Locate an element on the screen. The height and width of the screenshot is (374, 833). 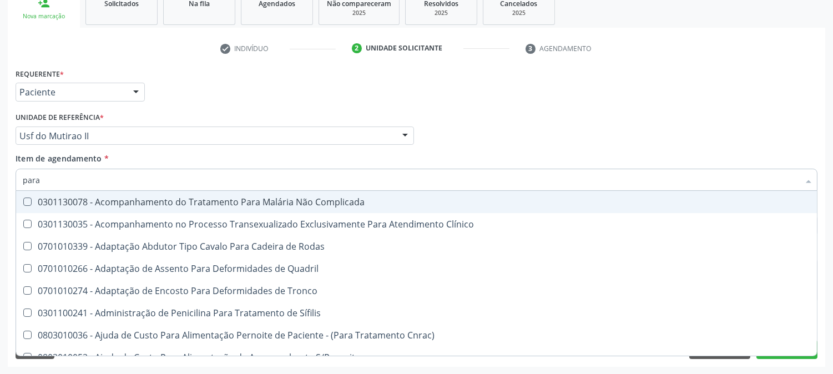
label: Unidade de referência is located at coordinates (59, 118).